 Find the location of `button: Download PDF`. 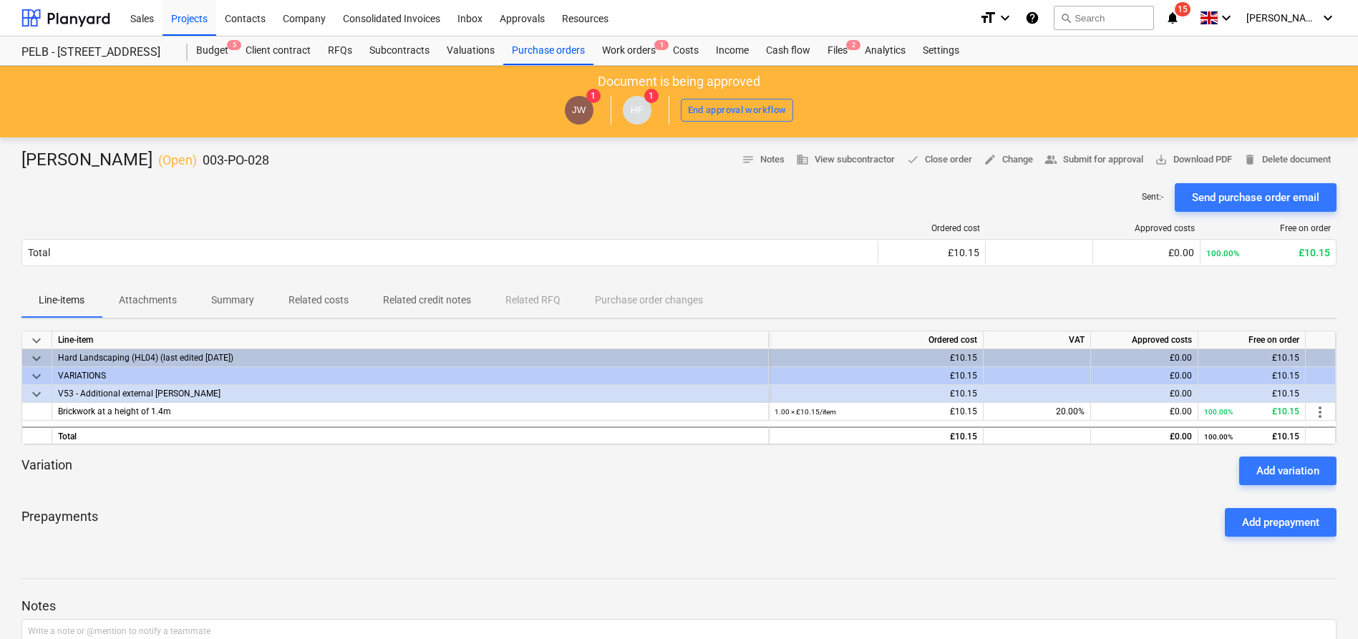

button: Download PDF is located at coordinates (1194, 160).